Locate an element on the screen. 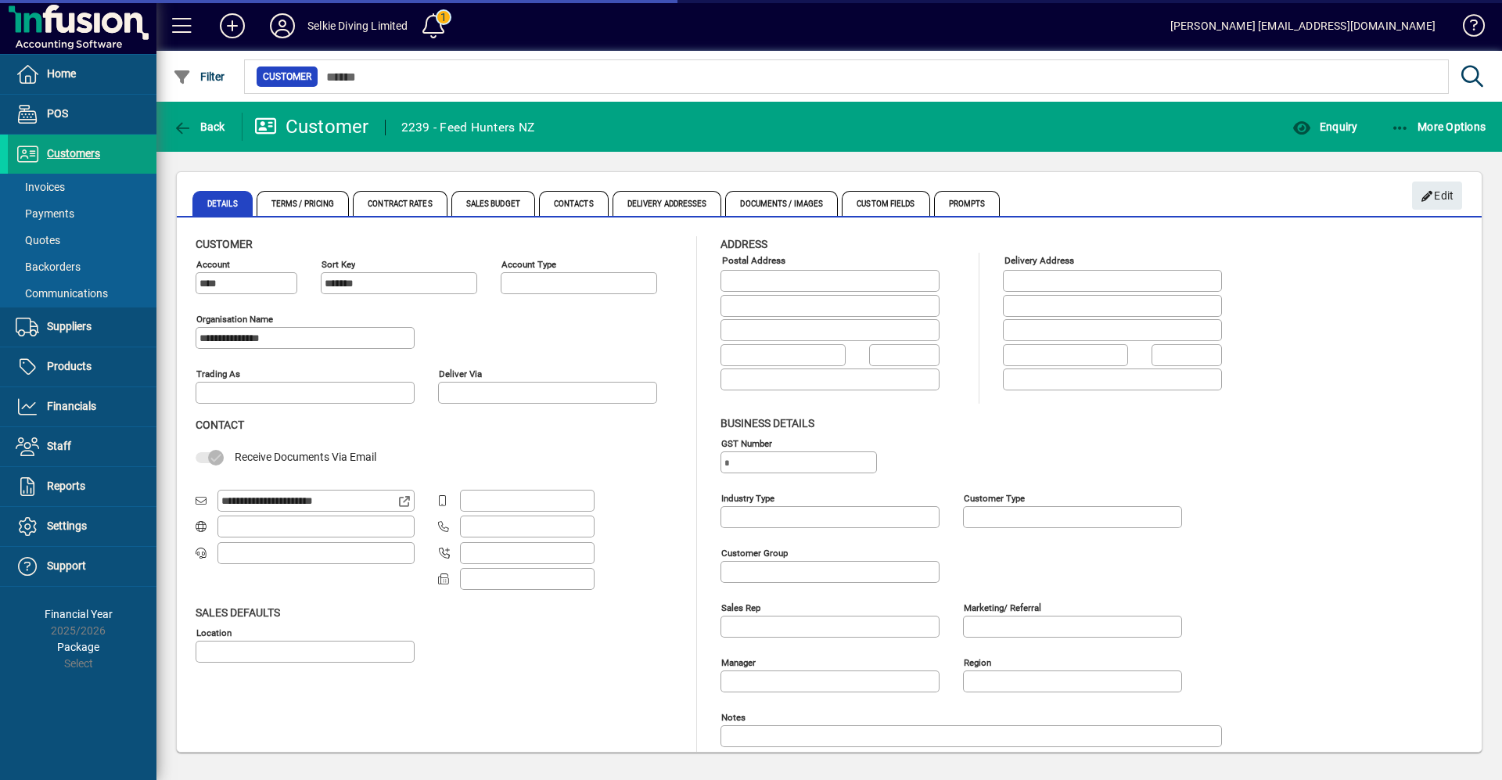 This screenshot has width=1502, height=780. a: POS is located at coordinates (82, 114).